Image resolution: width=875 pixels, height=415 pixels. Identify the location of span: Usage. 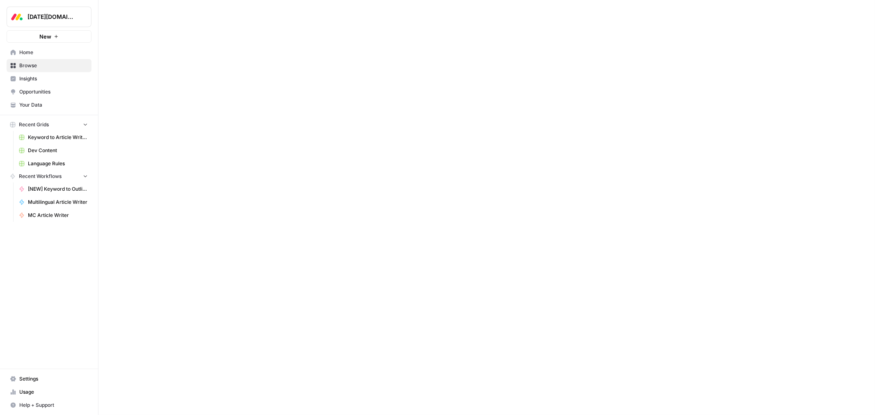
(53, 392).